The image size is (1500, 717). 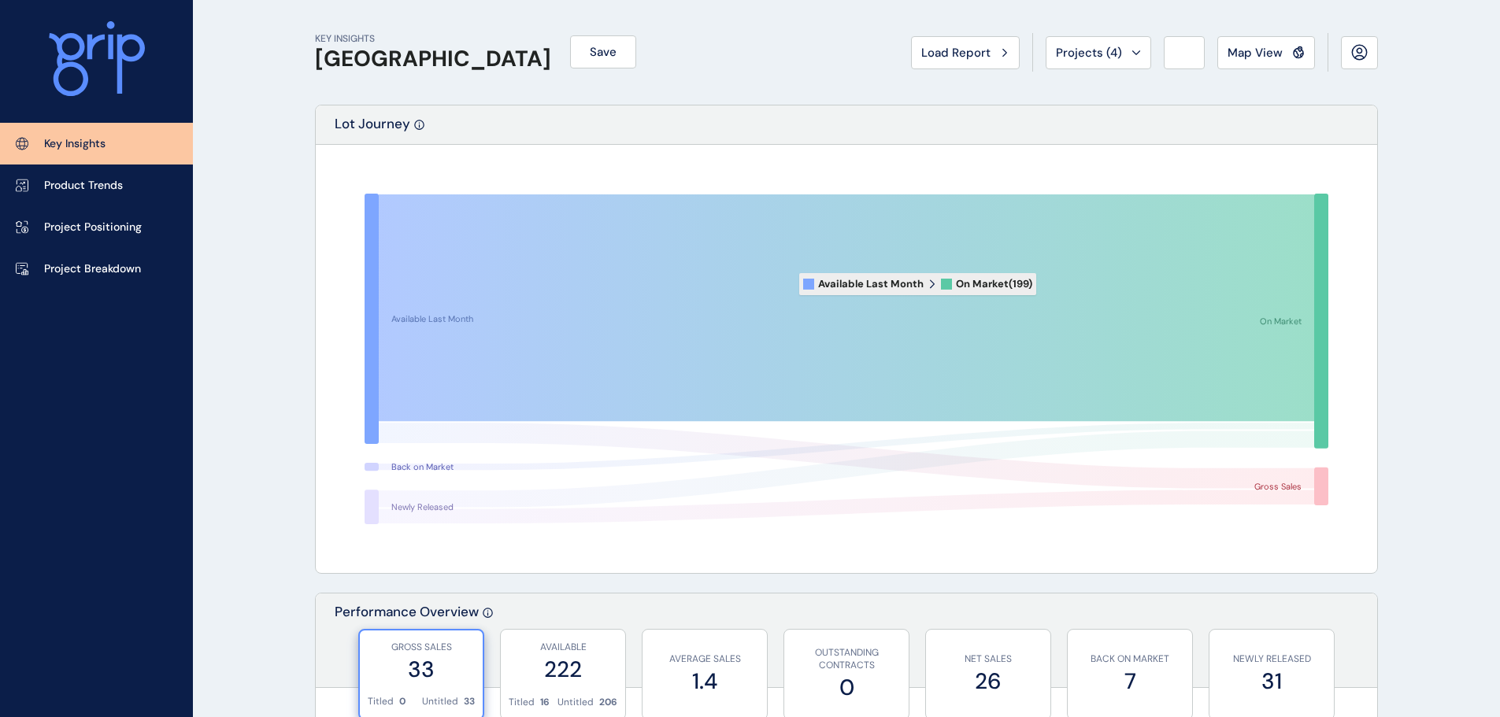 What do you see at coordinates (988, 659) in the screenshot?
I see `p: NET SALES` at bounding box center [988, 659].